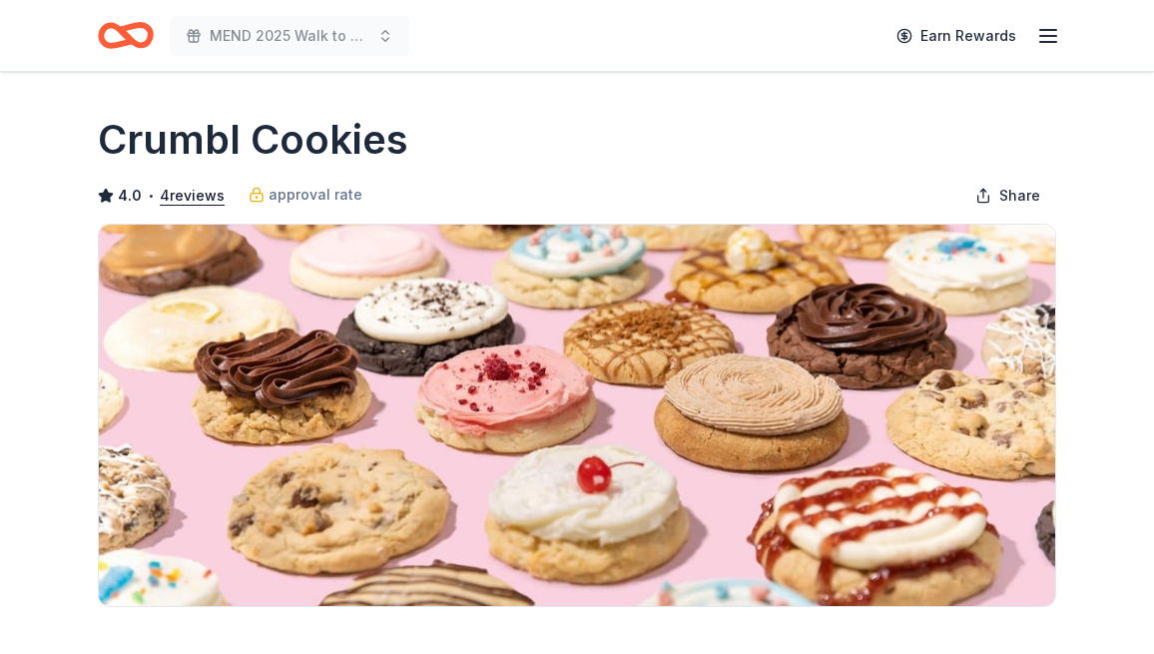  I want to click on button: Share, so click(1007, 196).